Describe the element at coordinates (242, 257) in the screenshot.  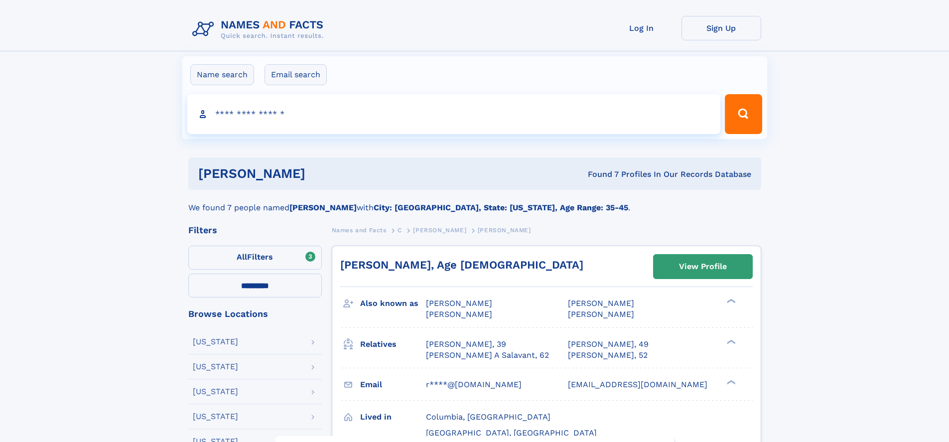
I see `span: All` at that location.